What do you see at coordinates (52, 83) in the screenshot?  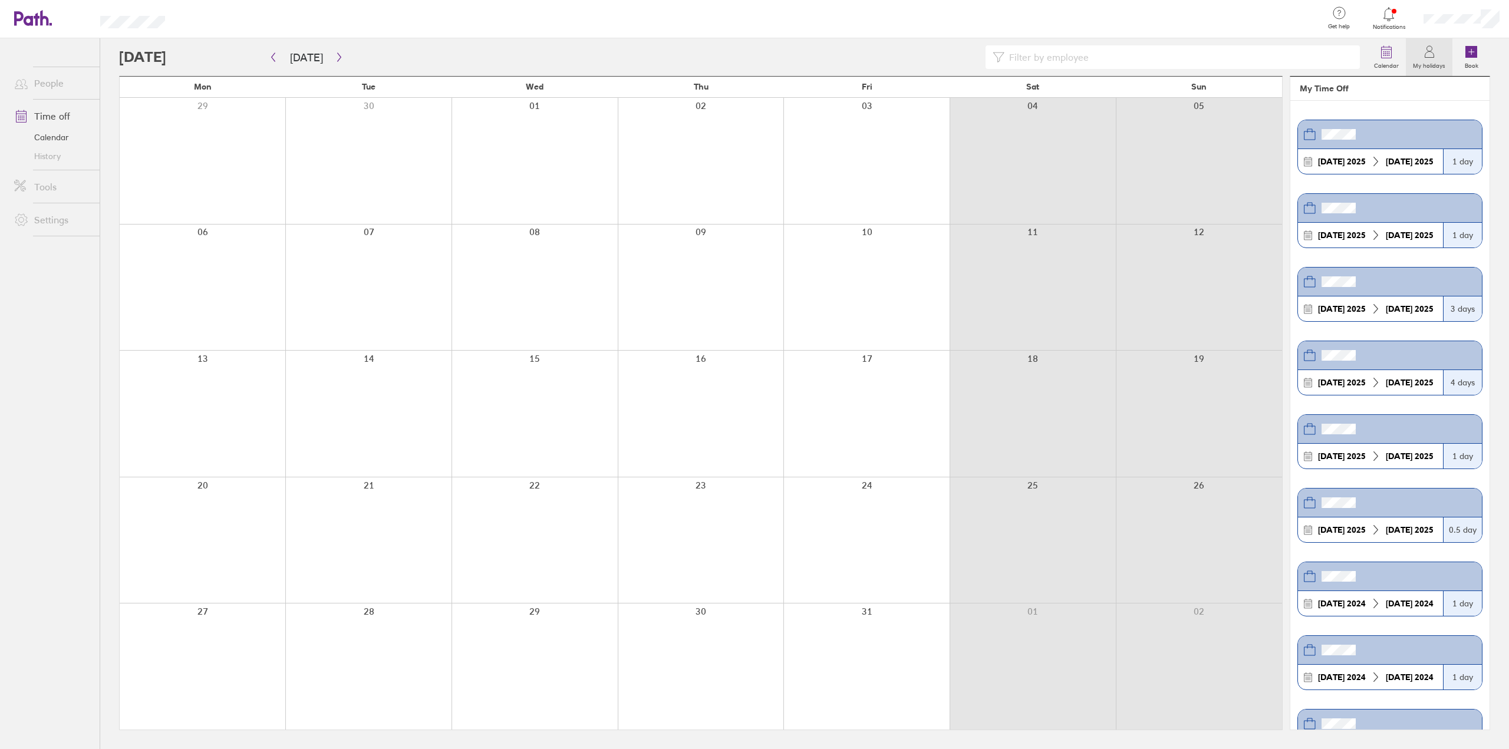 I see `a: People` at bounding box center [52, 83].